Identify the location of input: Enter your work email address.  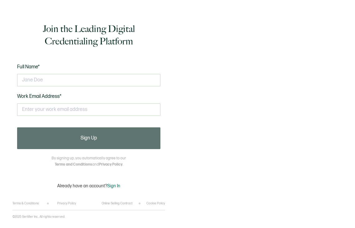
(89, 110).